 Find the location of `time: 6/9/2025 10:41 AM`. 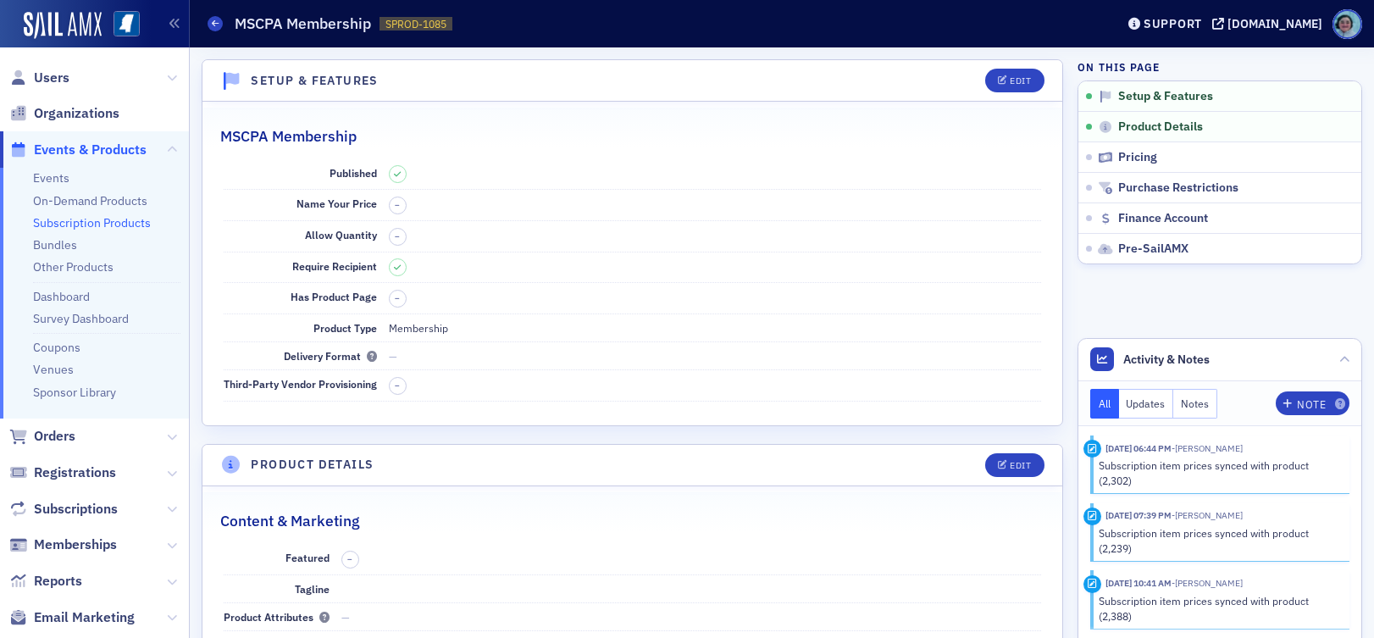

time: 6/9/2025 10:41 AM is located at coordinates (1139, 583).